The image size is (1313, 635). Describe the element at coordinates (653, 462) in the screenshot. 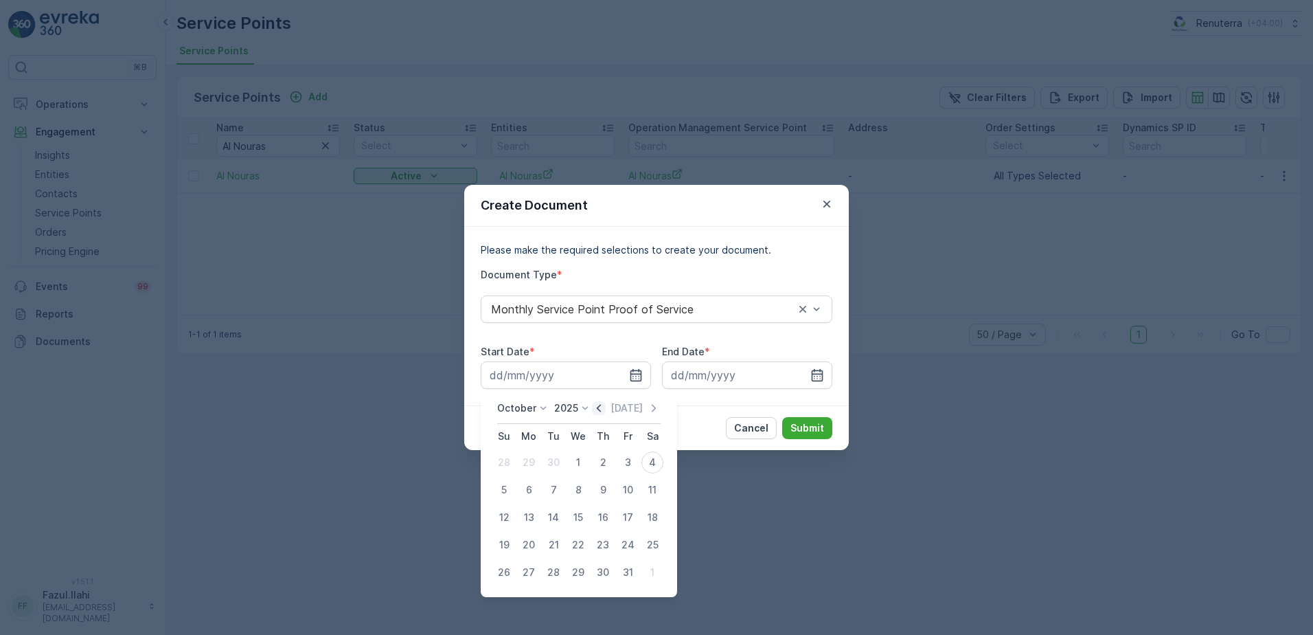

I see `div: 4` at that location.